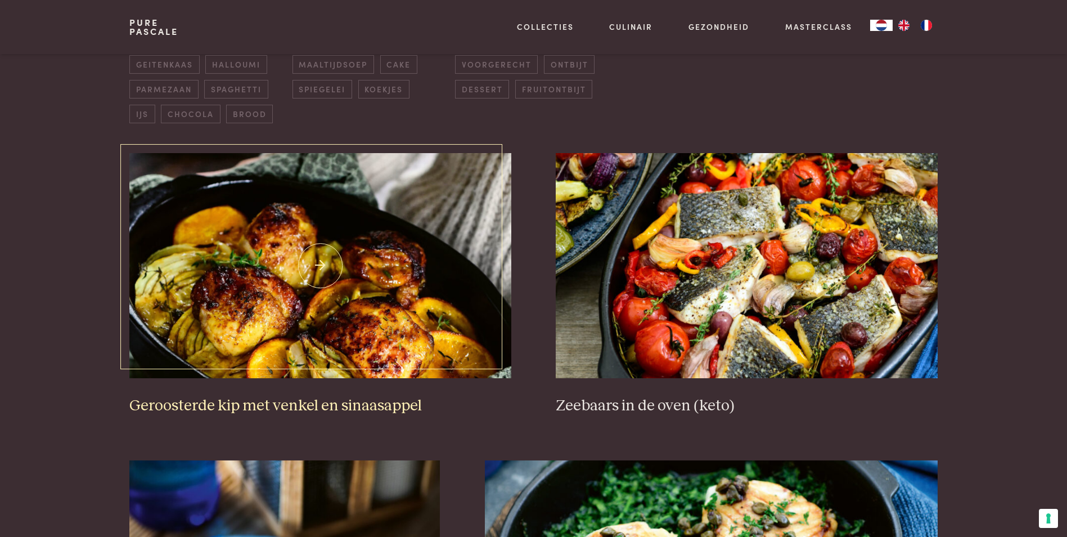 The width and height of the screenshot is (1067, 537). Describe the element at coordinates (236, 64) in the screenshot. I see `span: halloumi` at that location.